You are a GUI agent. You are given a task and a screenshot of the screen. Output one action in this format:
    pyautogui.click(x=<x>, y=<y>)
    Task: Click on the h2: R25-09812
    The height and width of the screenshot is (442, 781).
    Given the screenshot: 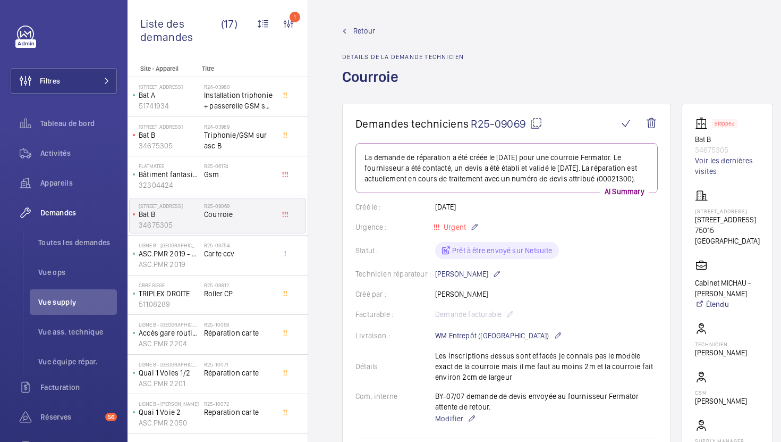 What is the action you would take?
    pyautogui.click(x=239, y=285)
    